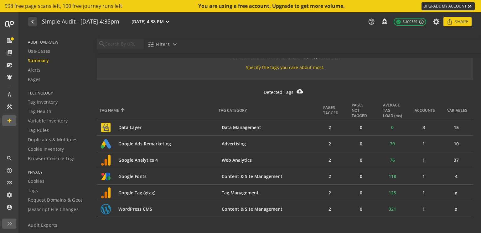 The width and height of the screenshot is (481, 233). Describe the element at coordinates (9, 107) in the screenshot. I see `mat-icon: construction` at that location.